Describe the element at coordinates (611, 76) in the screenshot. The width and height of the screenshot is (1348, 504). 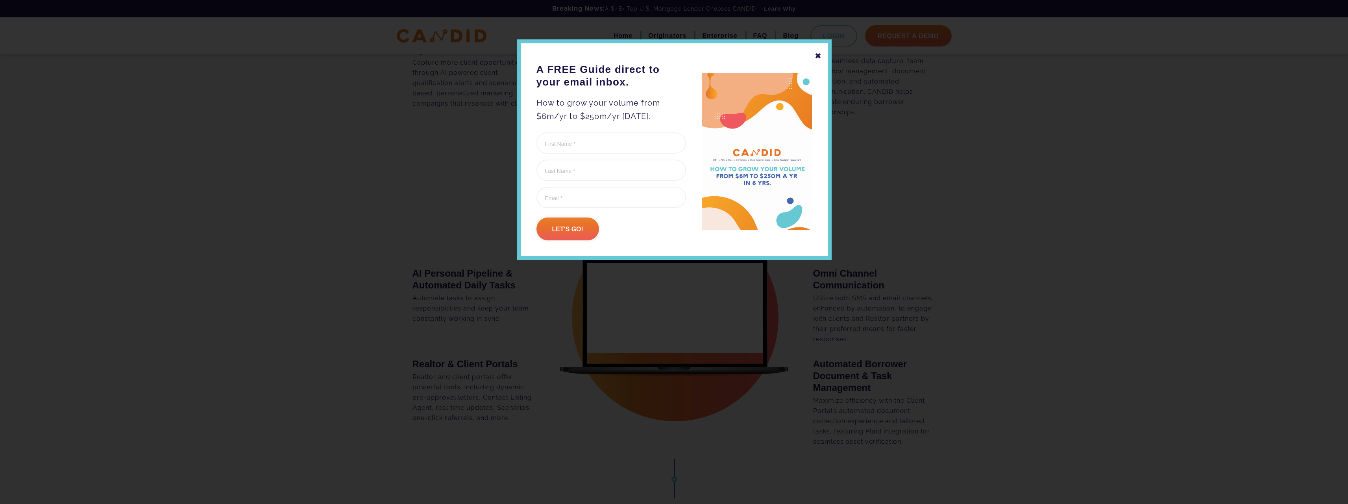
I see `h3: A FREE Guide direct to your email inbox.` at that location.